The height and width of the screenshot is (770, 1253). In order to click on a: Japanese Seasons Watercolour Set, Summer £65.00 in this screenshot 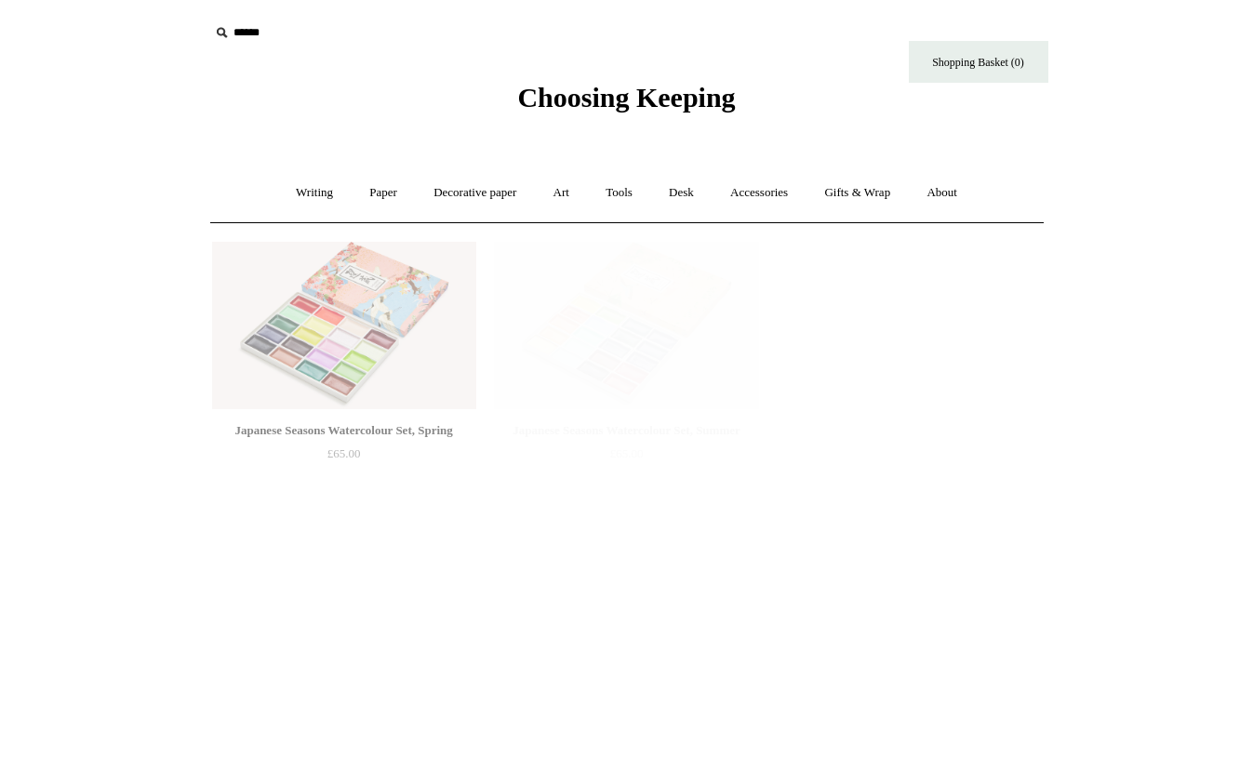, I will do `click(626, 458)`.